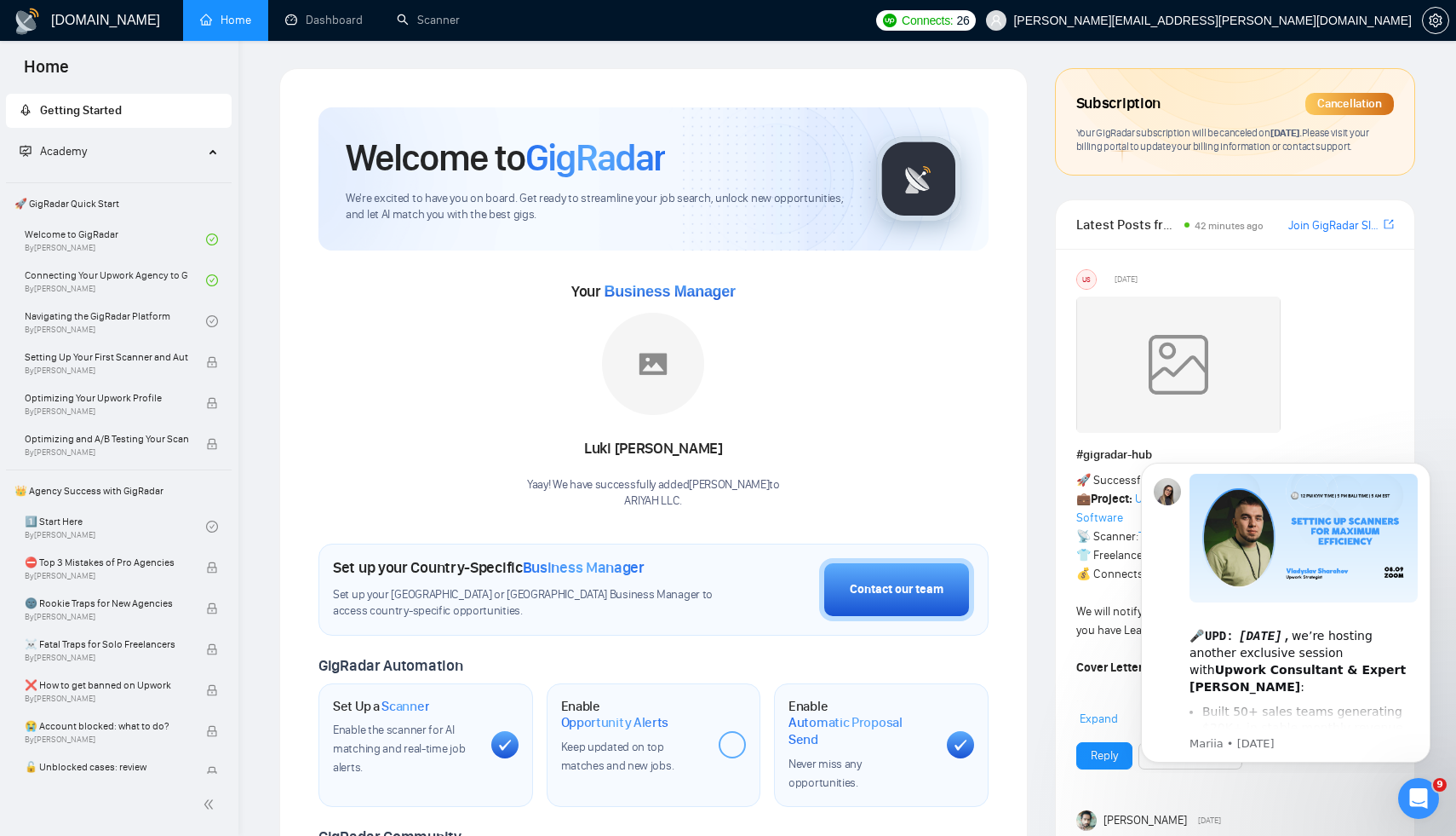  Describe the element at coordinates (27, 21) in the screenshot. I see `img: logo` at that location.